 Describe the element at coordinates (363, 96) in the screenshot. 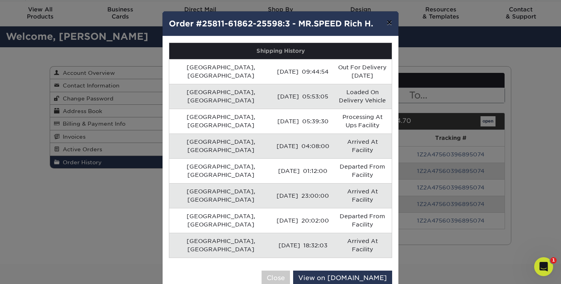

I see `td: Loaded On Delivery Vehicle` at that location.